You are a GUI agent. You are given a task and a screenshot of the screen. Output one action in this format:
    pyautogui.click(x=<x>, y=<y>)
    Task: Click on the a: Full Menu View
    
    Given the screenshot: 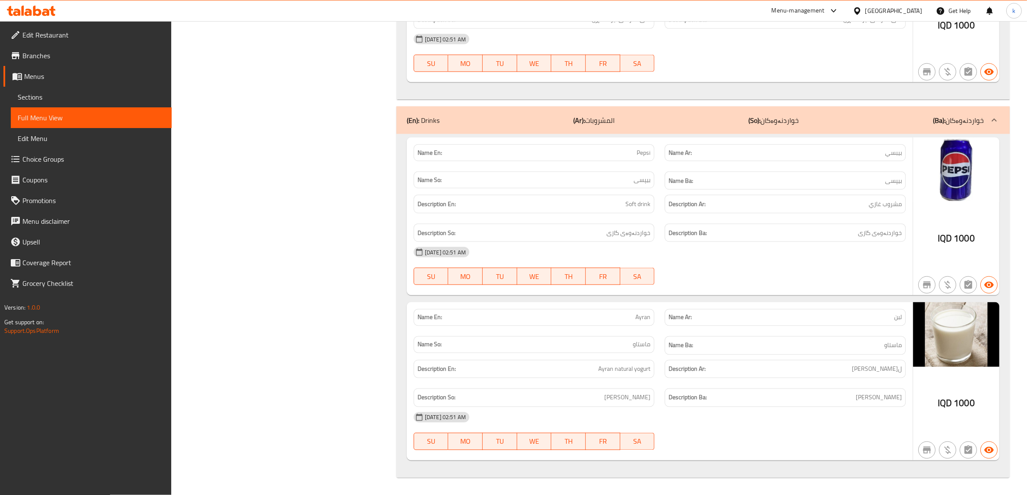 What is the action you would take?
    pyautogui.click(x=91, y=118)
    